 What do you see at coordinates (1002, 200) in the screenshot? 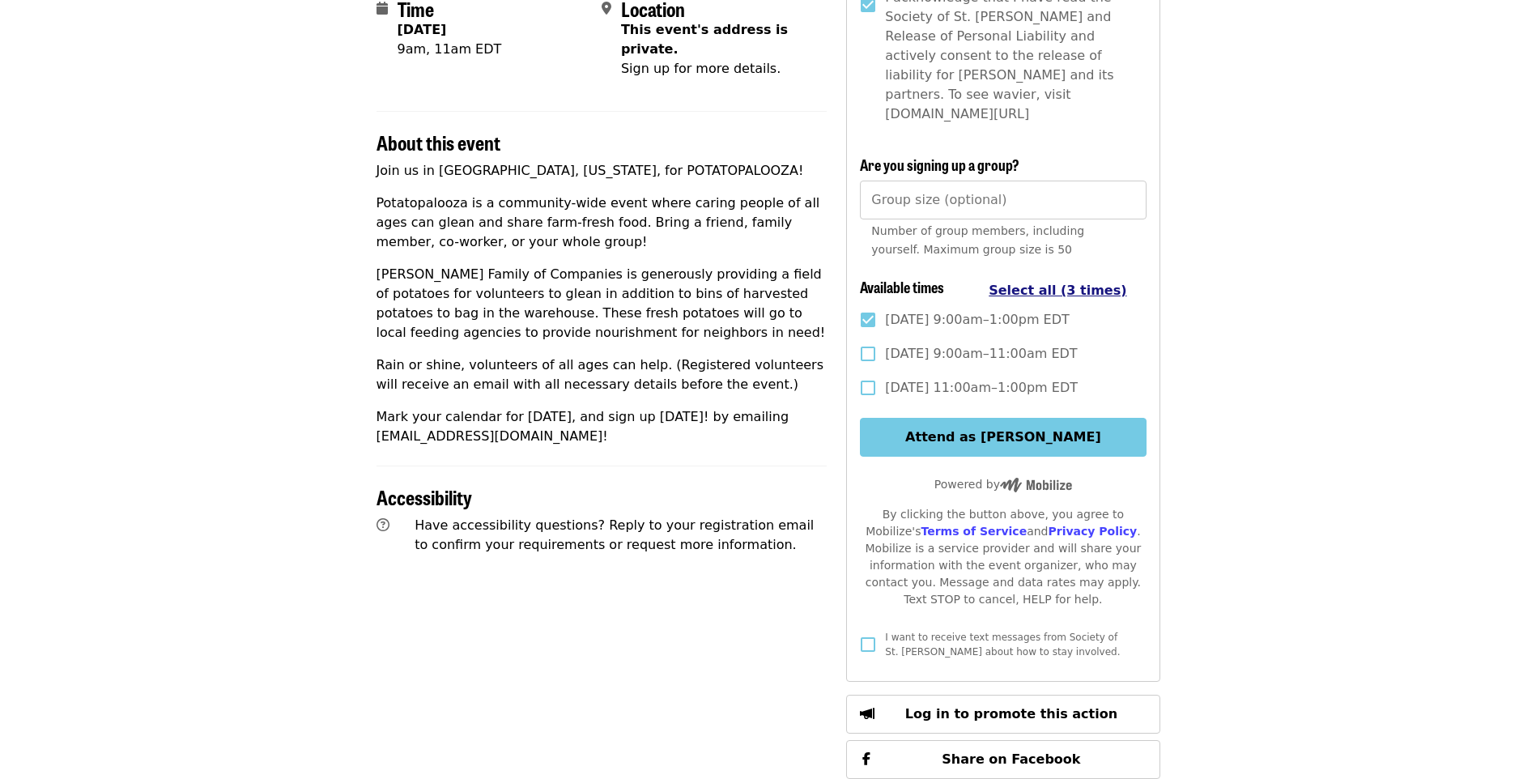
I see `input: [object Object]` at bounding box center [1002, 200].